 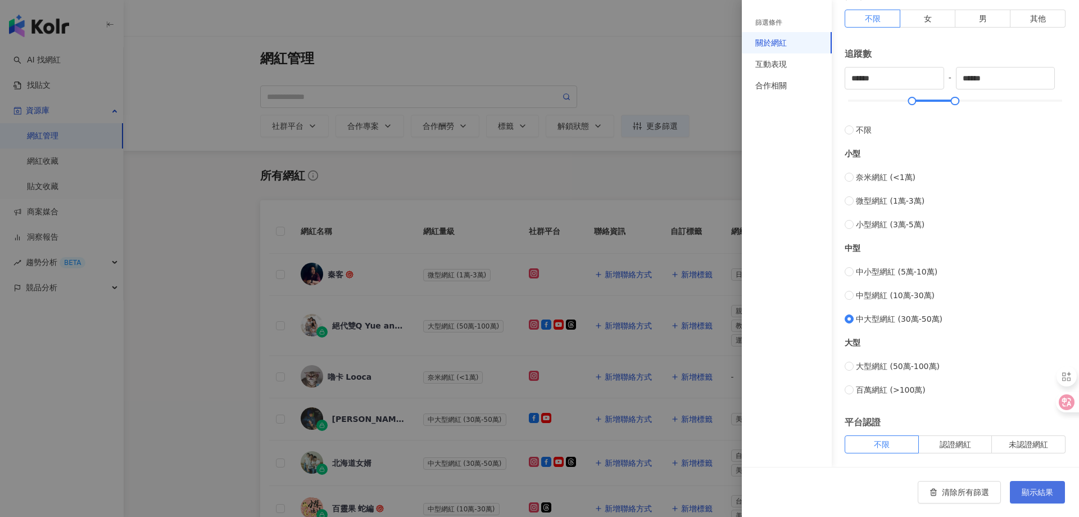 What do you see at coordinates (886, 177) in the screenshot?
I see `span: 奈米網紅 (<1萬)` at bounding box center [886, 177].